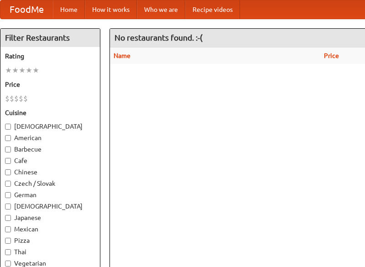 The height and width of the screenshot is (267, 365). I want to click on label: Barbecue, so click(50, 149).